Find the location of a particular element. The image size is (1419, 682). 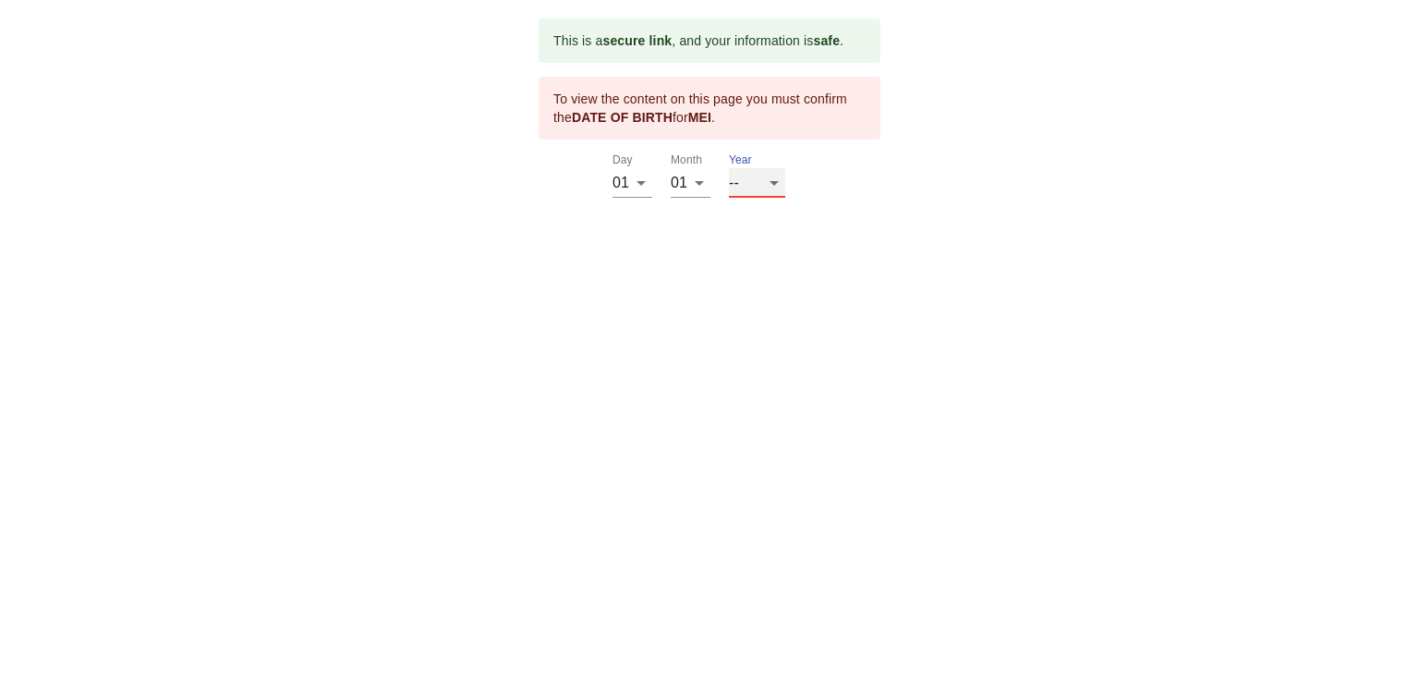

b: MEI is located at coordinates (699, 117).